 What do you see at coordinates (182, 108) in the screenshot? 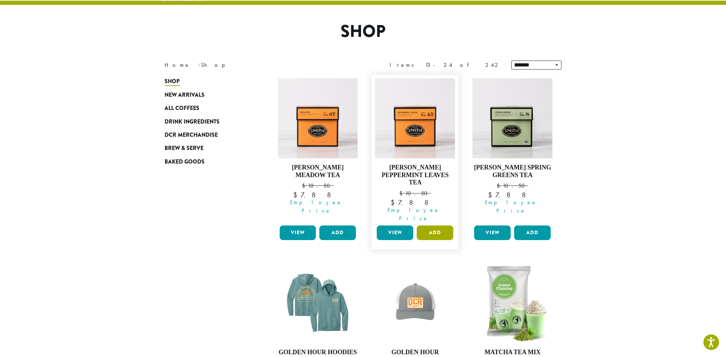
I see `span: All Coffees` at bounding box center [182, 108].